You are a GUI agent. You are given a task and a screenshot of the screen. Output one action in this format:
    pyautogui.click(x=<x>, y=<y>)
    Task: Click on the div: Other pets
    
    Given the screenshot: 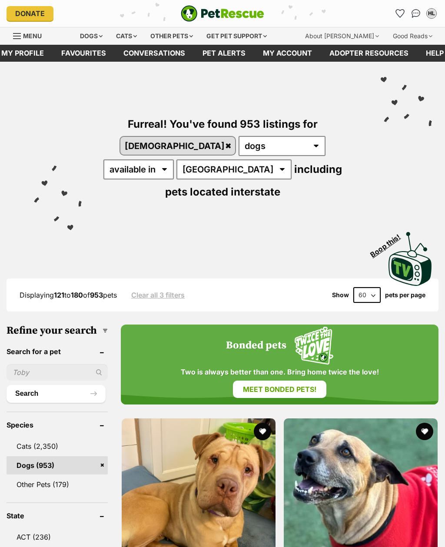 What is the action you would take?
    pyautogui.click(x=172, y=36)
    